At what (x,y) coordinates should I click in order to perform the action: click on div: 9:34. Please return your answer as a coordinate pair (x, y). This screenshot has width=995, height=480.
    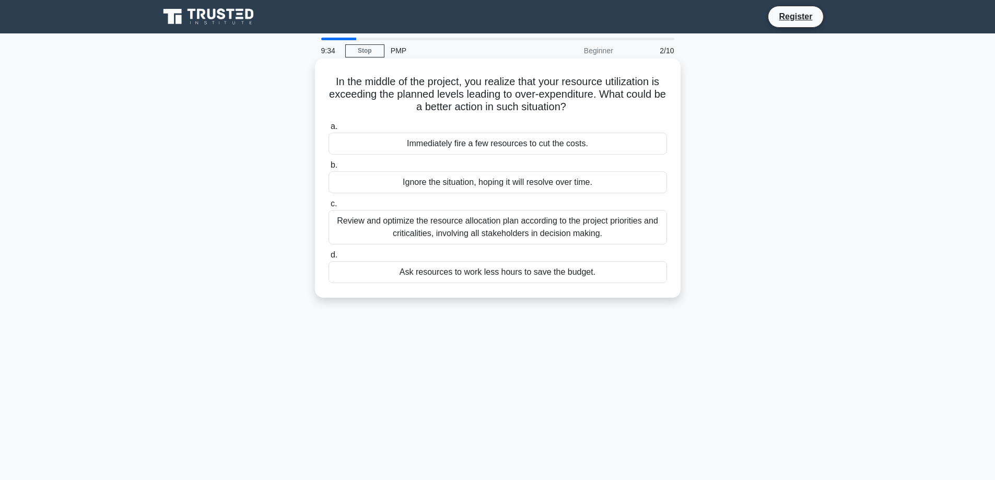
    Looking at the image, I should click on (330, 51).